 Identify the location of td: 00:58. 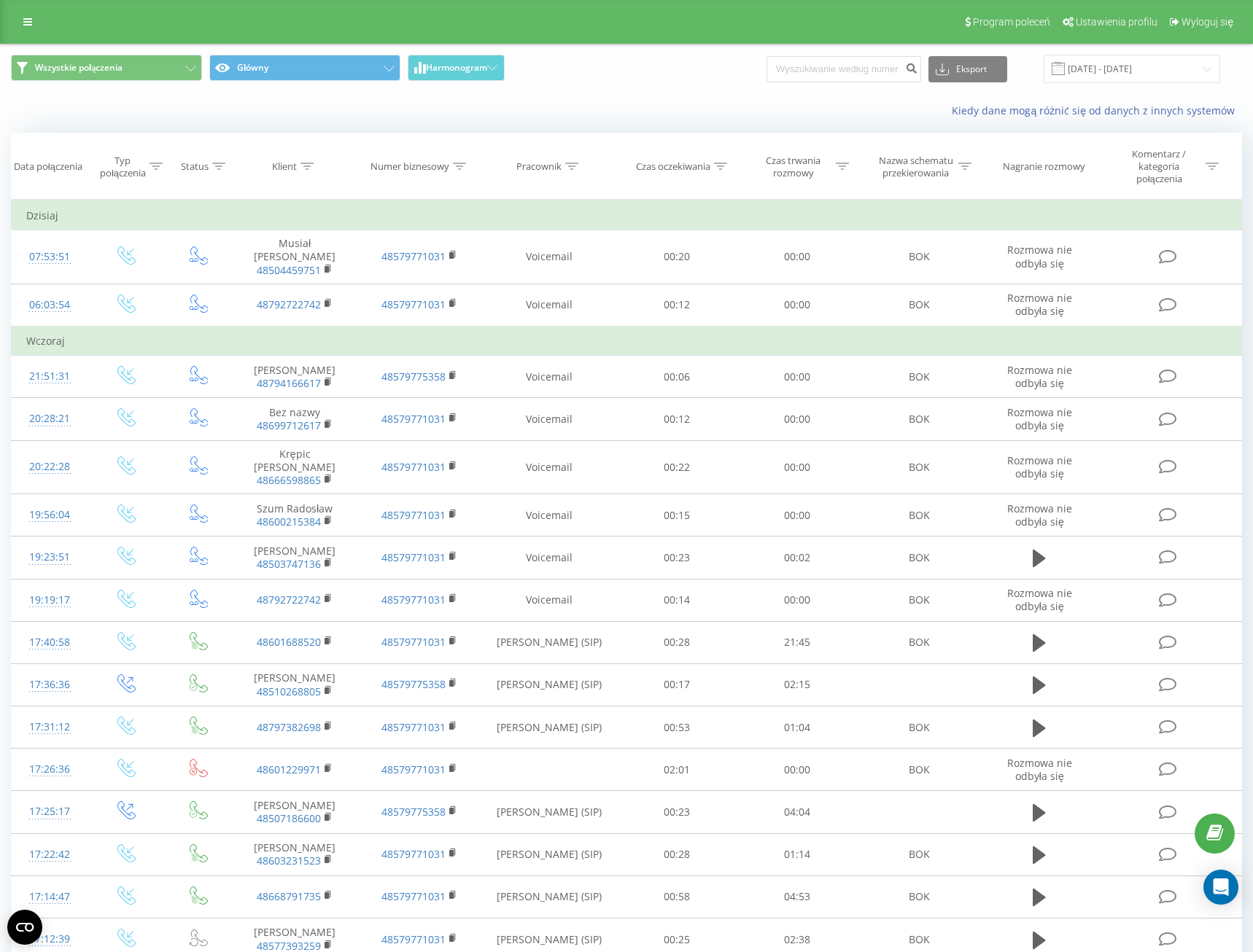
(677, 897).